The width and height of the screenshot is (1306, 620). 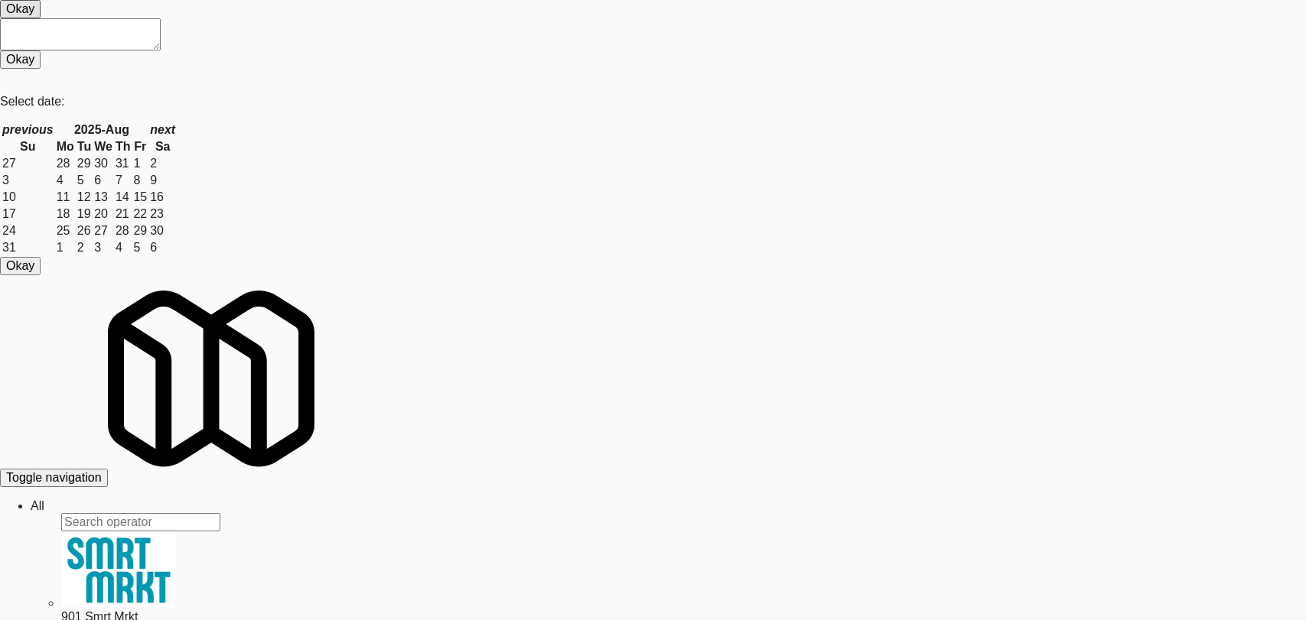 I want to click on td: 17, so click(x=28, y=214).